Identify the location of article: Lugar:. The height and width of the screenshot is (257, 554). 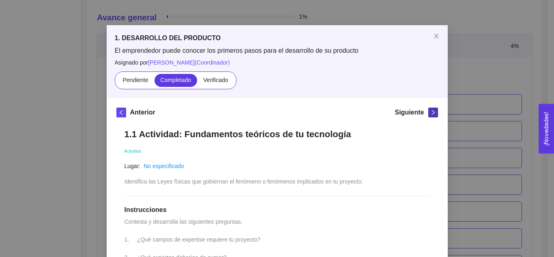
(133, 166).